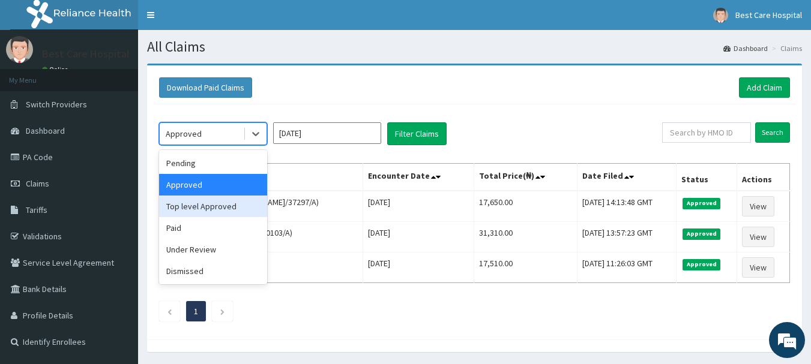  Describe the element at coordinates (768, 15) in the screenshot. I see `span: Best Care Hospital` at that location.